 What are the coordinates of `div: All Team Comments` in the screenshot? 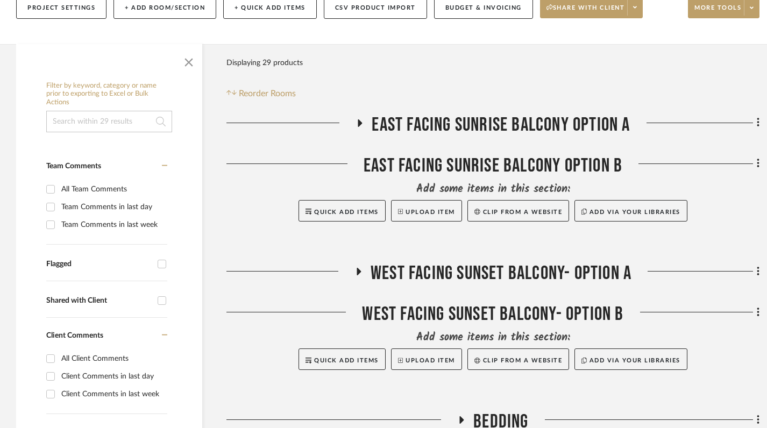 It's located at (113, 189).